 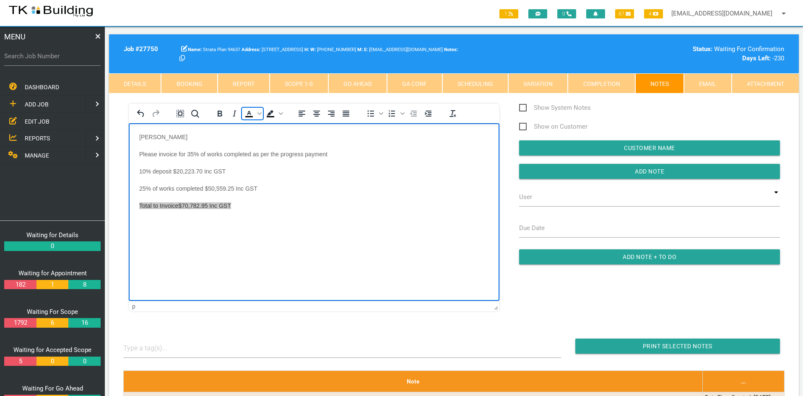 I want to click on a: 16, so click(x=84, y=323).